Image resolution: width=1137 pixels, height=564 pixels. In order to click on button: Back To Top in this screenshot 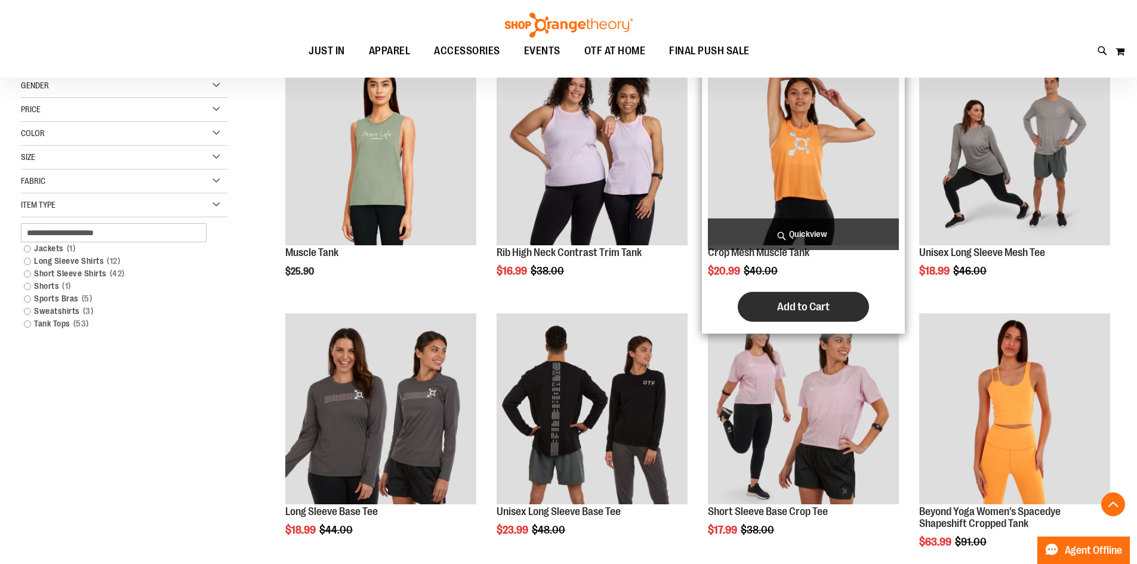, I will do `click(1114, 505)`.